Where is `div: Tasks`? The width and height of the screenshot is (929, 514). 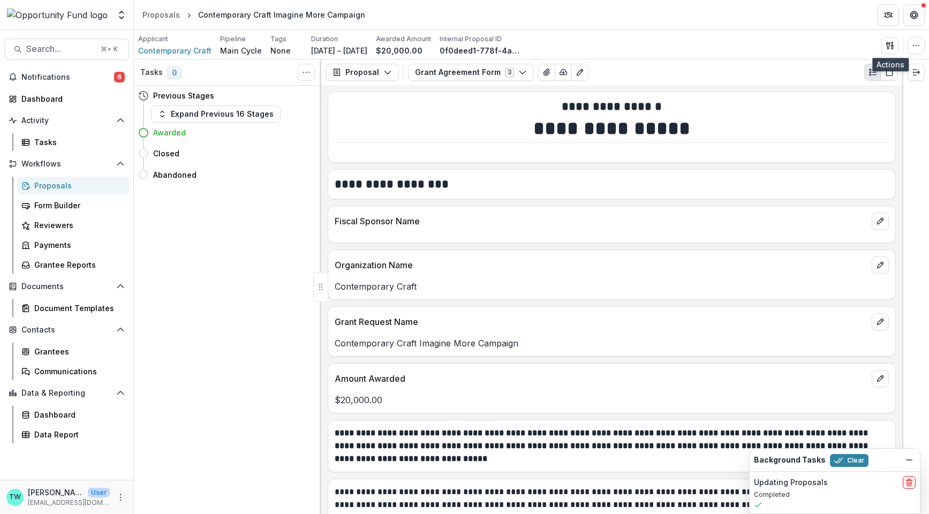
div: Tasks is located at coordinates (77, 142).